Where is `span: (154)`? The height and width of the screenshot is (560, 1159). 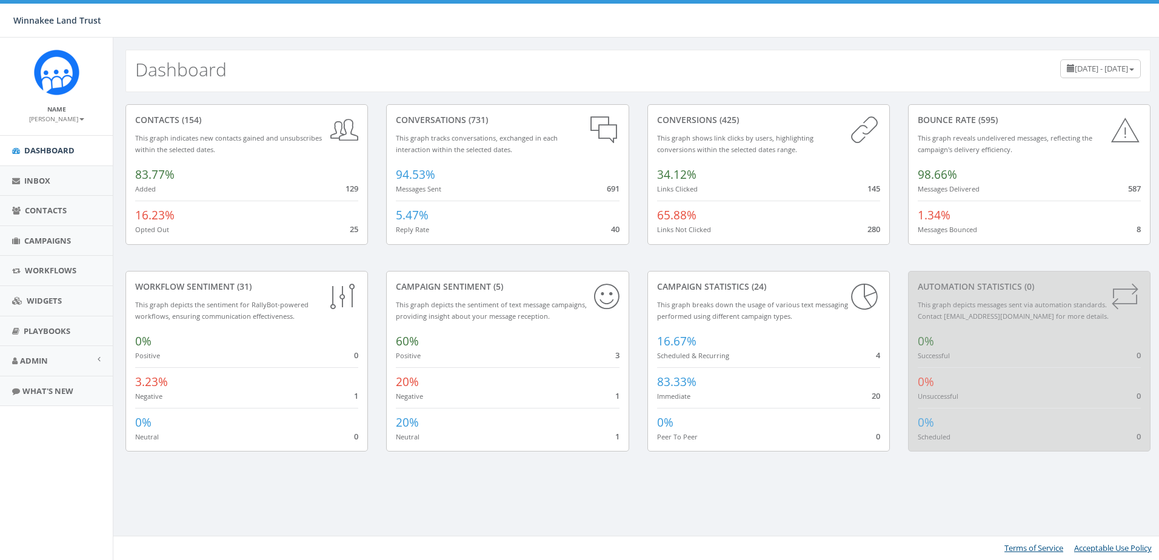 span: (154) is located at coordinates (190, 119).